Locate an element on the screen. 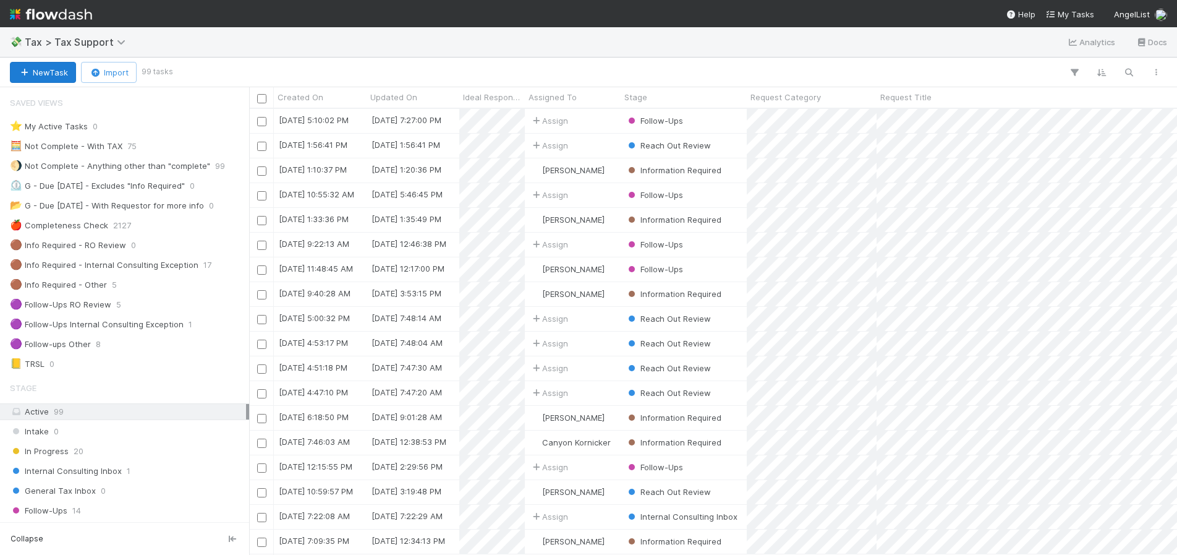  span: In Progress is located at coordinates (39, 451).